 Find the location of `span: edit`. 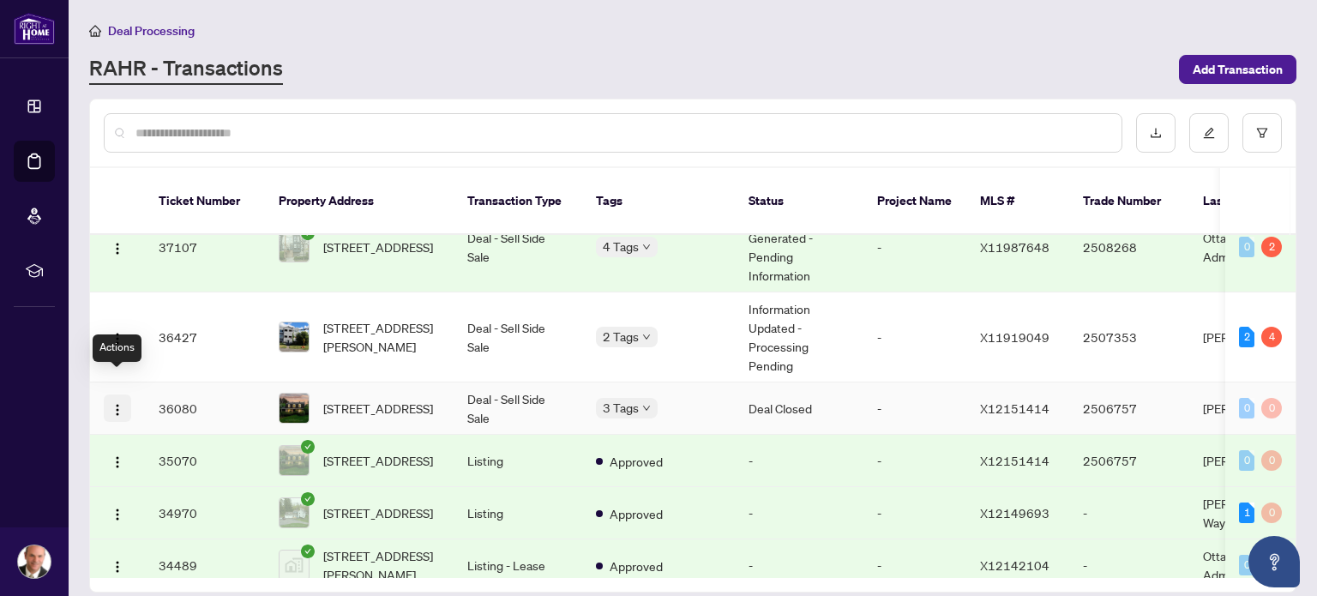

span: edit is located at coordinates (1209, 133).